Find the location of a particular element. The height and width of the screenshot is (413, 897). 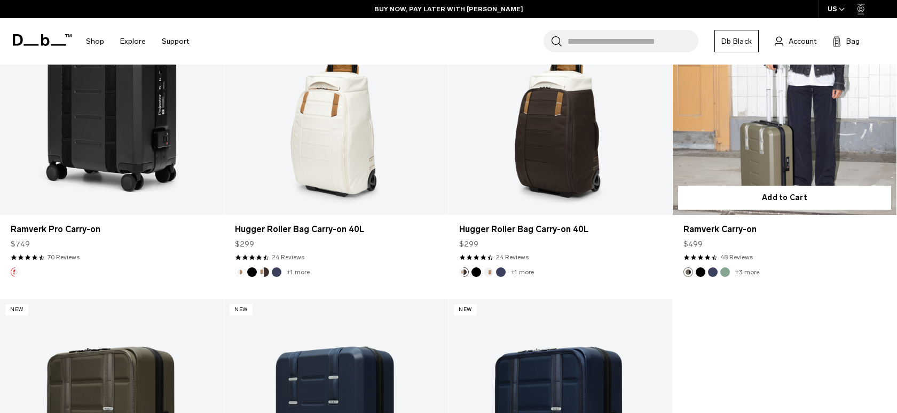

button: Bag is located at coordinates (846, 41).